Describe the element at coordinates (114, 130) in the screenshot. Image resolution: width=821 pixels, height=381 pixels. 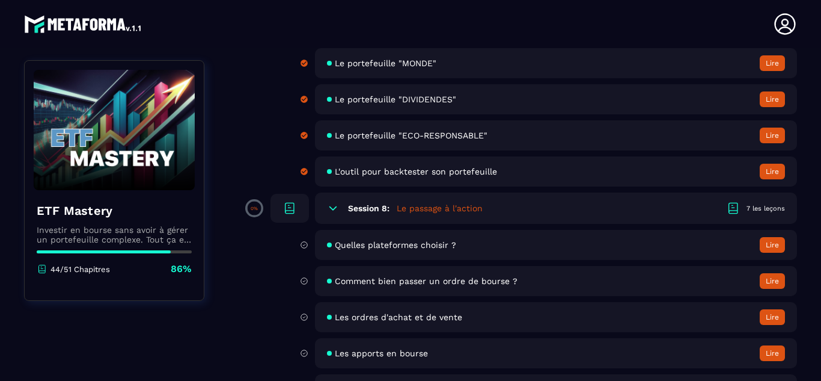
I see `img: banner` at that location.